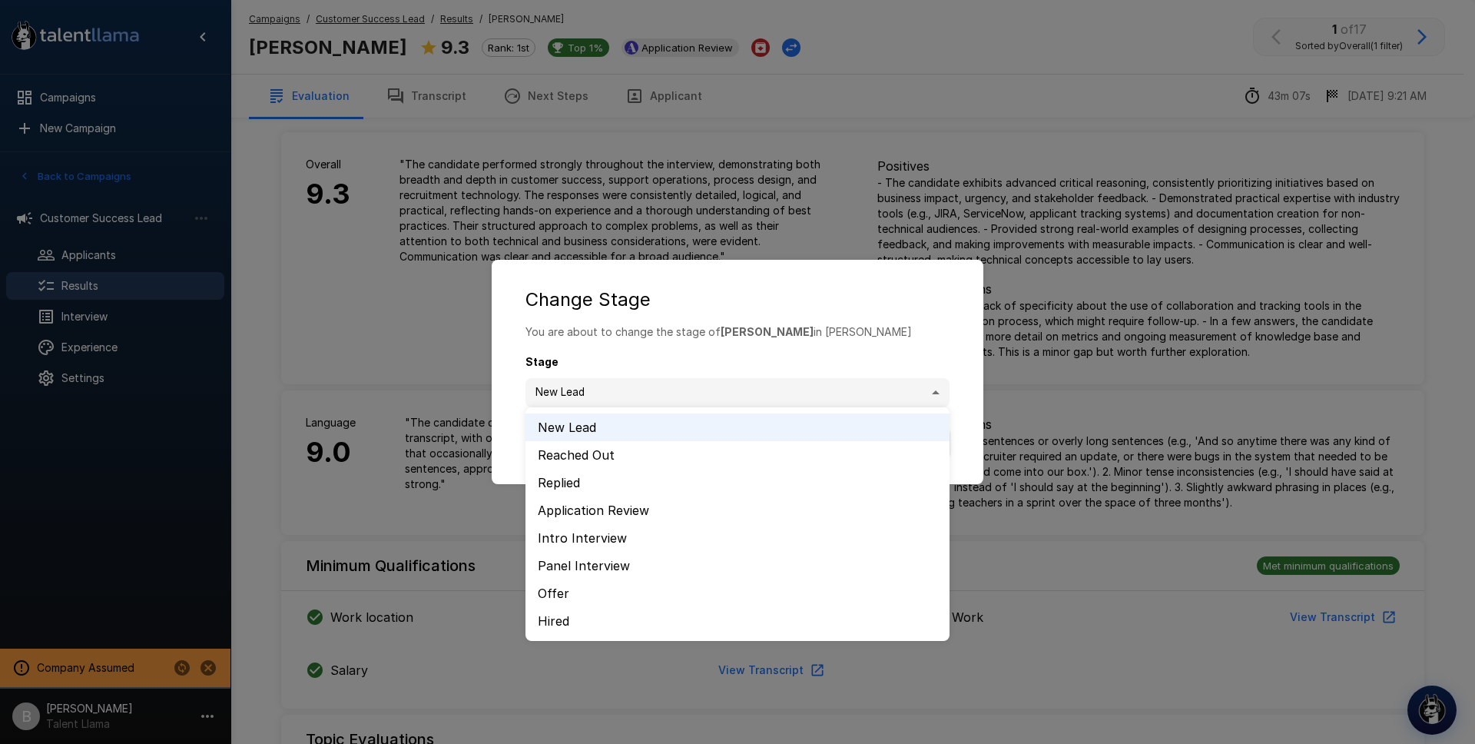  Describe the element at coordinates (738, 427) in the screenshot. I see `li: New Lead` at that location.